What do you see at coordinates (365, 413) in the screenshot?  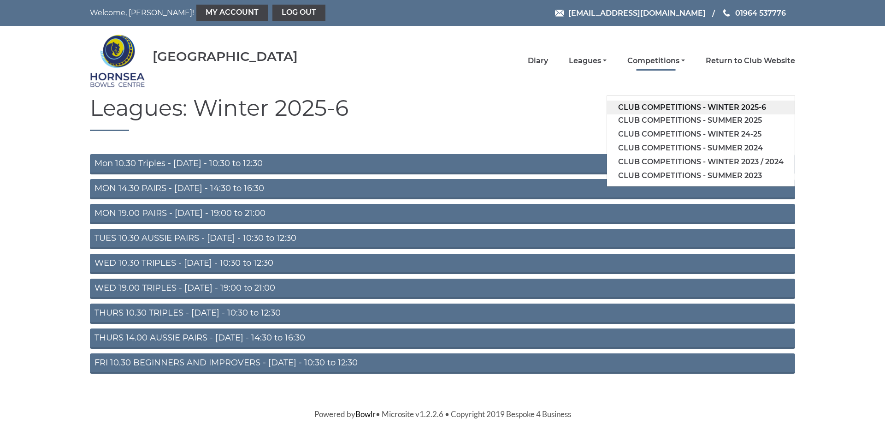 I see `a: Bowlr` at bounding box center [365, 413].